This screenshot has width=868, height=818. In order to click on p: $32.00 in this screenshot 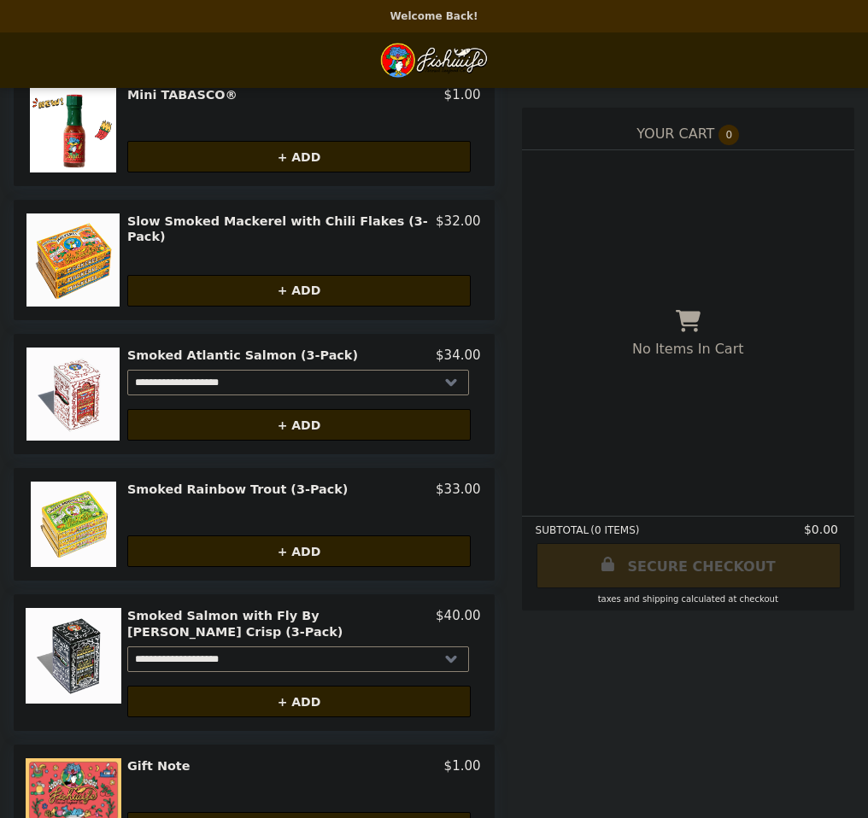, I will do `click(458, 229)`.